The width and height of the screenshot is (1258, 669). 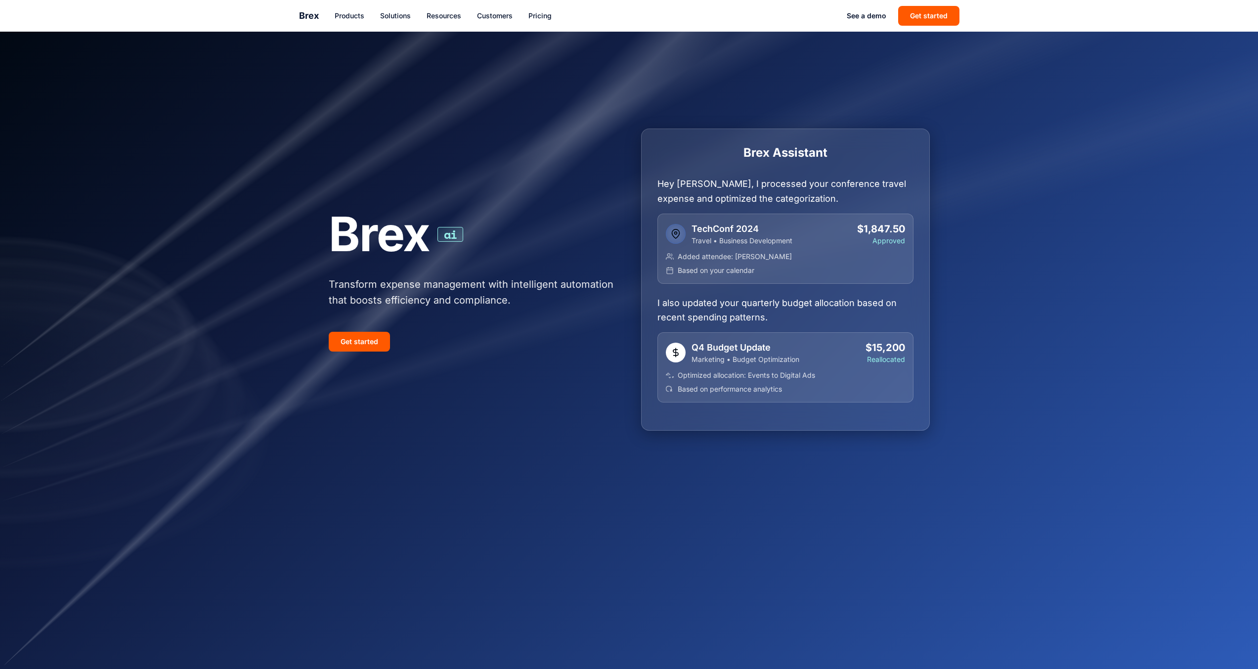 I want to click on div: Reallocated, so click(x=886, y=359).